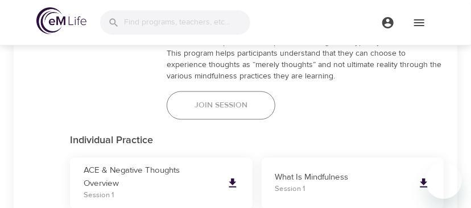  Describe the element at coordinates (342, 177) in the screenshot. I see `p: What Is Mindfulness` at that location.